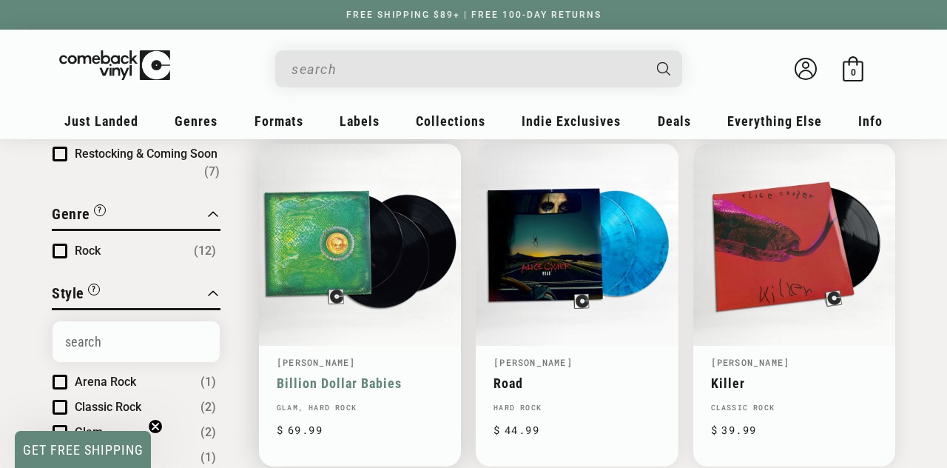  Describe the element at coordinates (71, 214) in the screenshot. I see `span: Genre` at that location.